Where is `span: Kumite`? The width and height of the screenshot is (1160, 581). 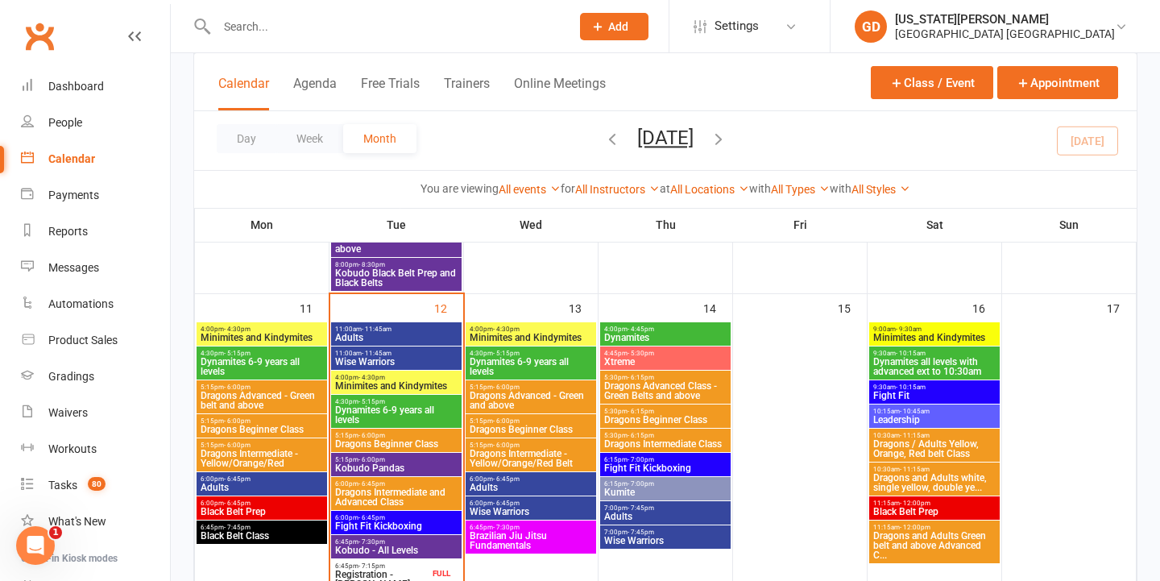 span: Kumite is located at coordinates (666, 492).